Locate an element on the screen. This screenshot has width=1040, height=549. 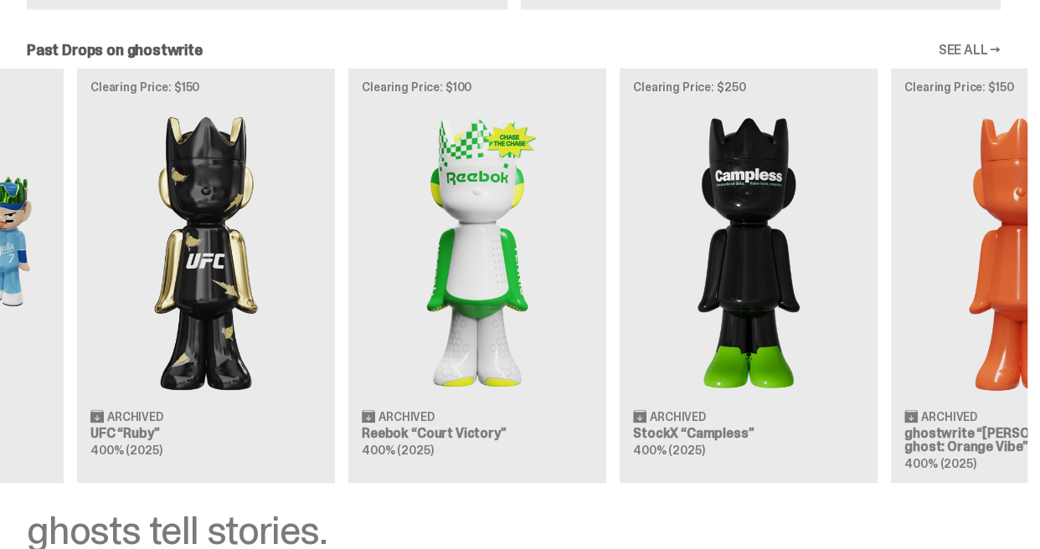
p: Clearing Price: $150 is located at coordinates (206, 87).